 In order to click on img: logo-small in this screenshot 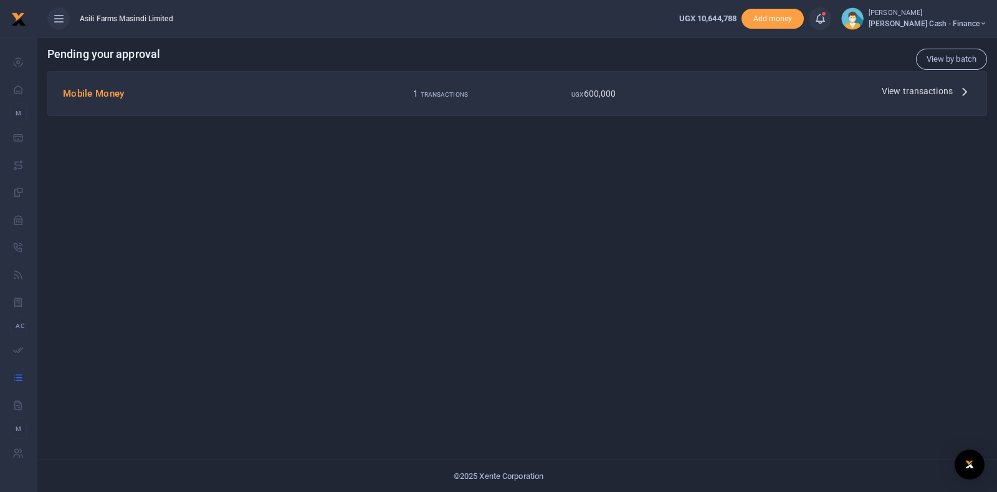, I will do `click(19, 19)`.